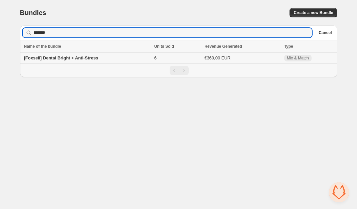 This screenshot has height=209, width=357. What do you see at coordinates (339, 193) in the screenshot?
I see `a: Open chat` at bounding box center [339, 193].